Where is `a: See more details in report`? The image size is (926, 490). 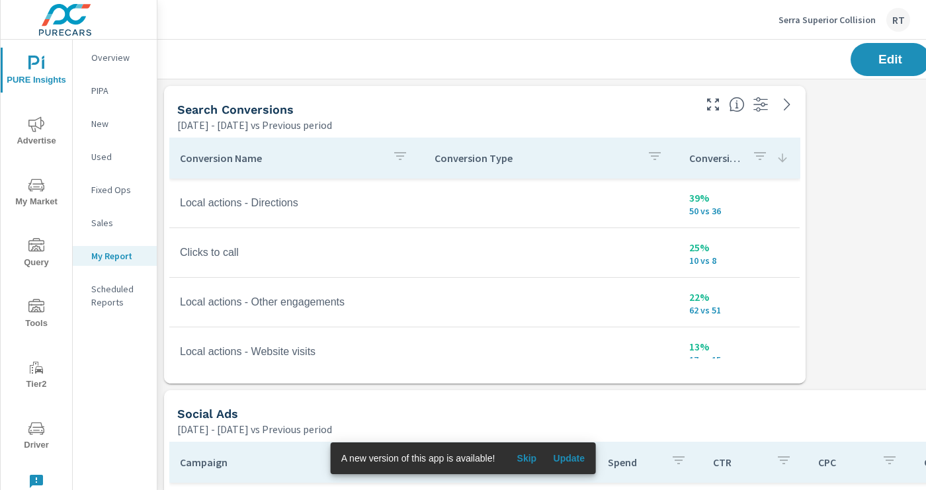
a: See more details in report is located at coordinates (787, 104).